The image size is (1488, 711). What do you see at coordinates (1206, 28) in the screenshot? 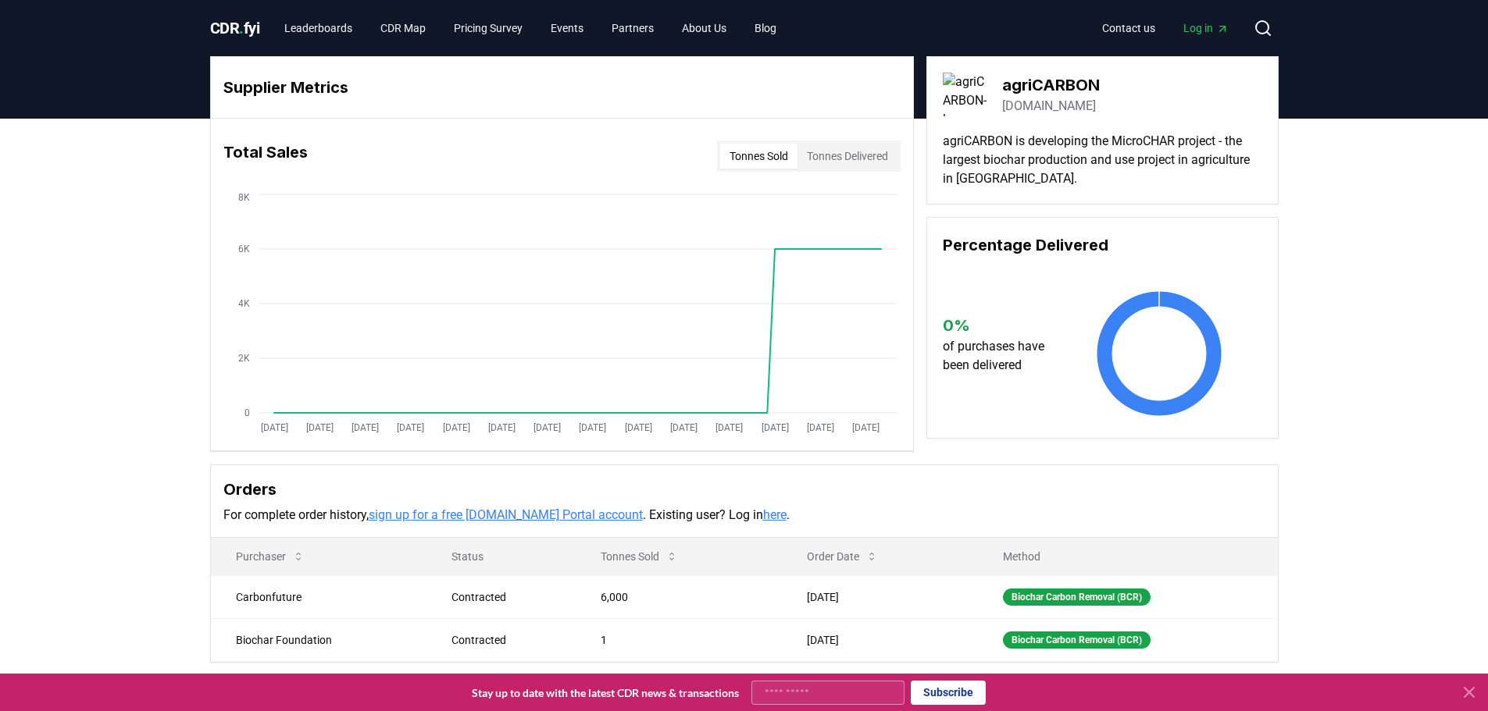
I see `a: Log in` at bounding box center [1206, 28].